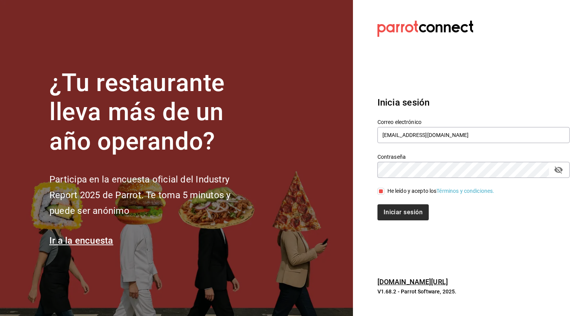 This screenshot has width=588, height=316. I want to click on a: Ir a la encuesta, so click(81, 241).